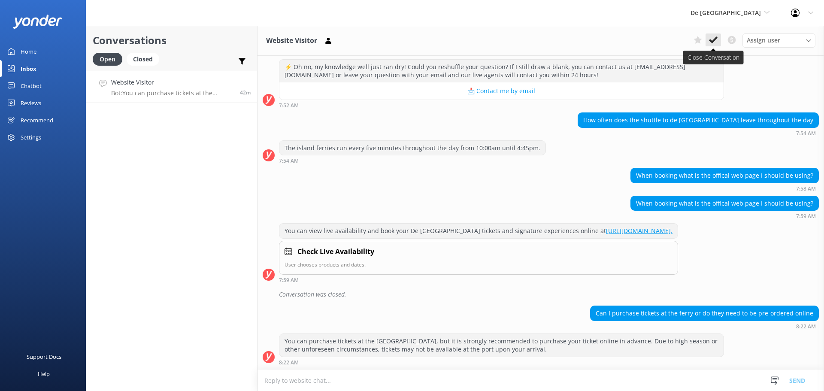  I want to click on h4: Website Visitor, so click(172, 82).